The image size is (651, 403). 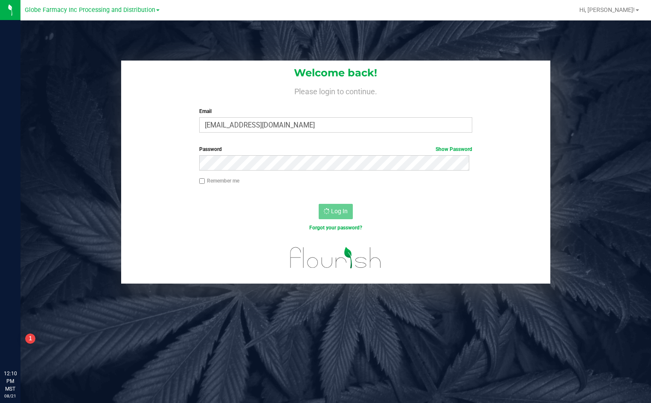 What do you see at coordinates (210, 149) in the screenshot?
I see `span: Password` at bounding box center [210, 149].